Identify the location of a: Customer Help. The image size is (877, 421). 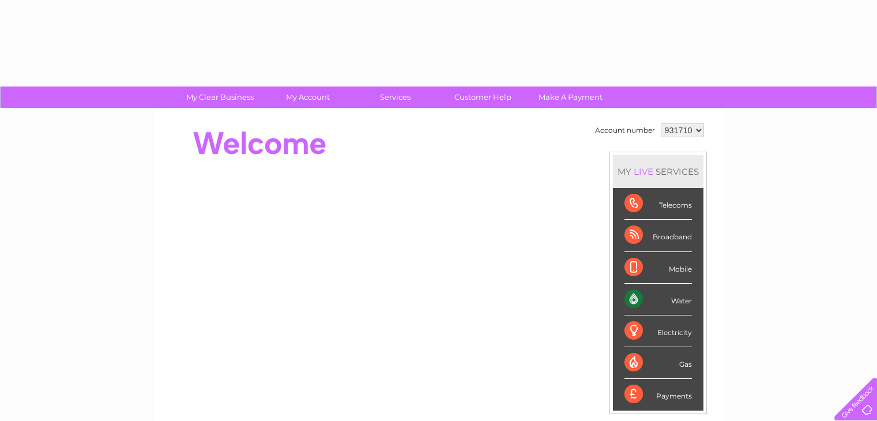
(483, 97).